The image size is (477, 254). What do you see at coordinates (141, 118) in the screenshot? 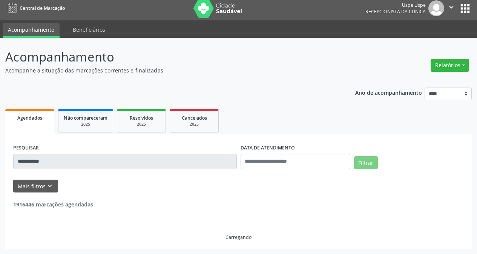
I see `span: Resolvidos` at bounding box center [141, 118].